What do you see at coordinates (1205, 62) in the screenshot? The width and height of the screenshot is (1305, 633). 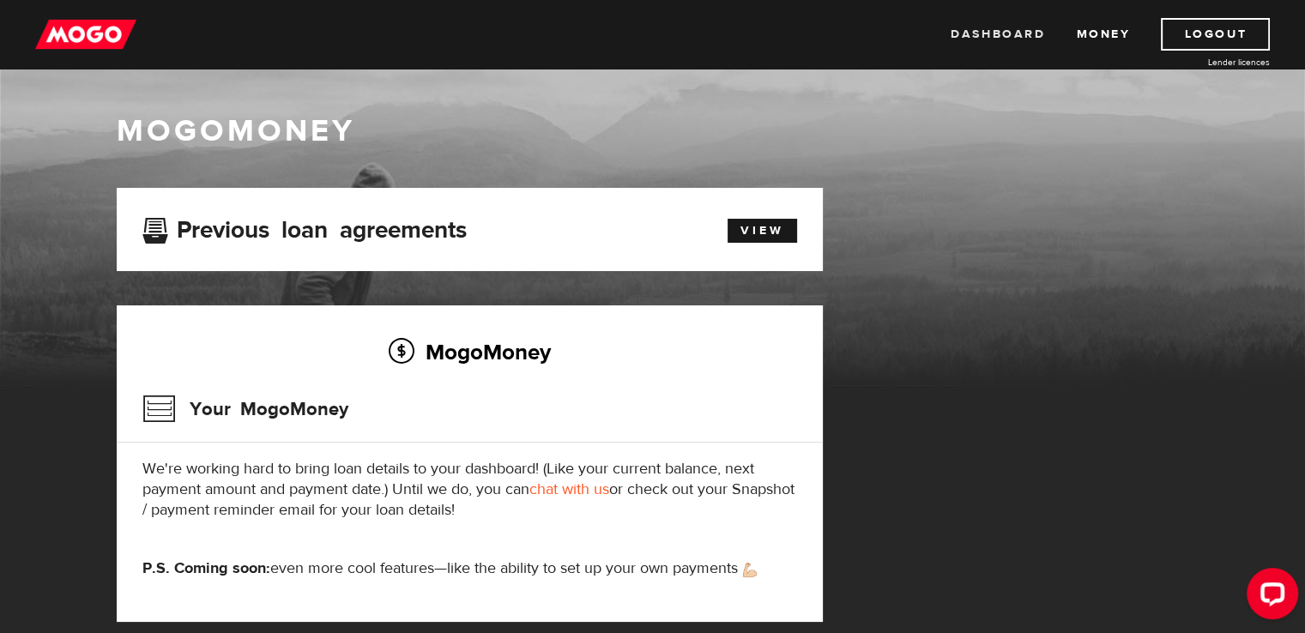 I see `a: Lender licences` at bounding box center [1205, 62].